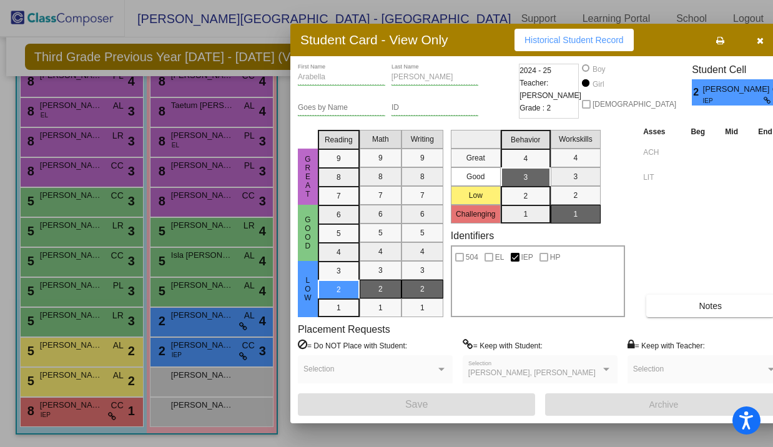 The width and height of the screenshot is (773, 447). What do you see at coordinates (535, 71) in the screenshot?
I see `span: 2024 - 25` at bounding box center [535, 71].